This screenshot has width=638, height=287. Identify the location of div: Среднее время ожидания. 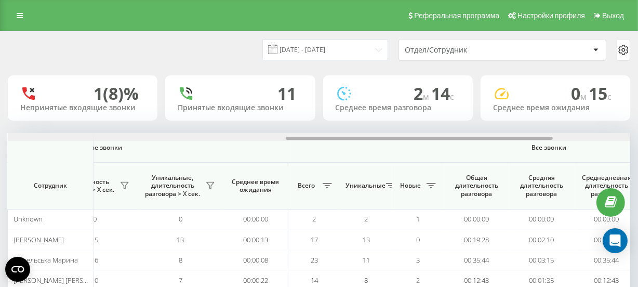
(555, 107).